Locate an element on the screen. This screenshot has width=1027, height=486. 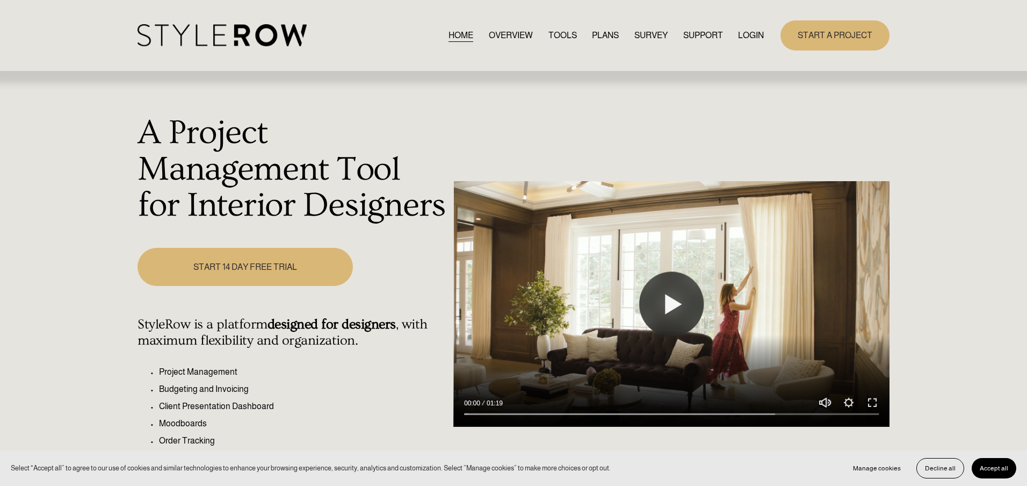
button: Decline all is located at coordinates (940, 468).